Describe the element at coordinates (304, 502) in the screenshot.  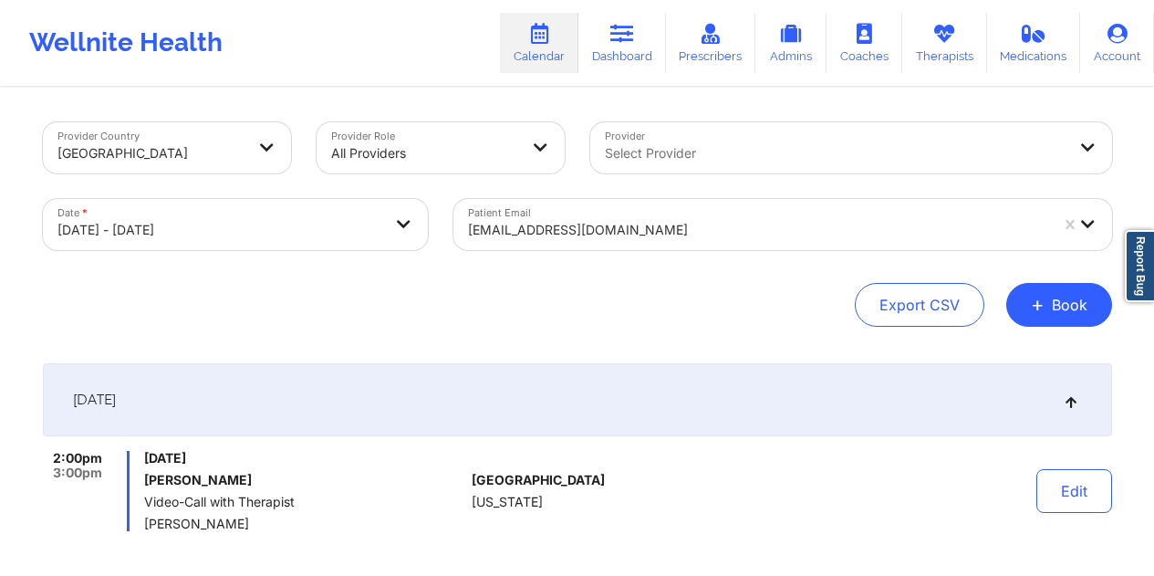
I see `span: Video-Call with Therapist` at that location.